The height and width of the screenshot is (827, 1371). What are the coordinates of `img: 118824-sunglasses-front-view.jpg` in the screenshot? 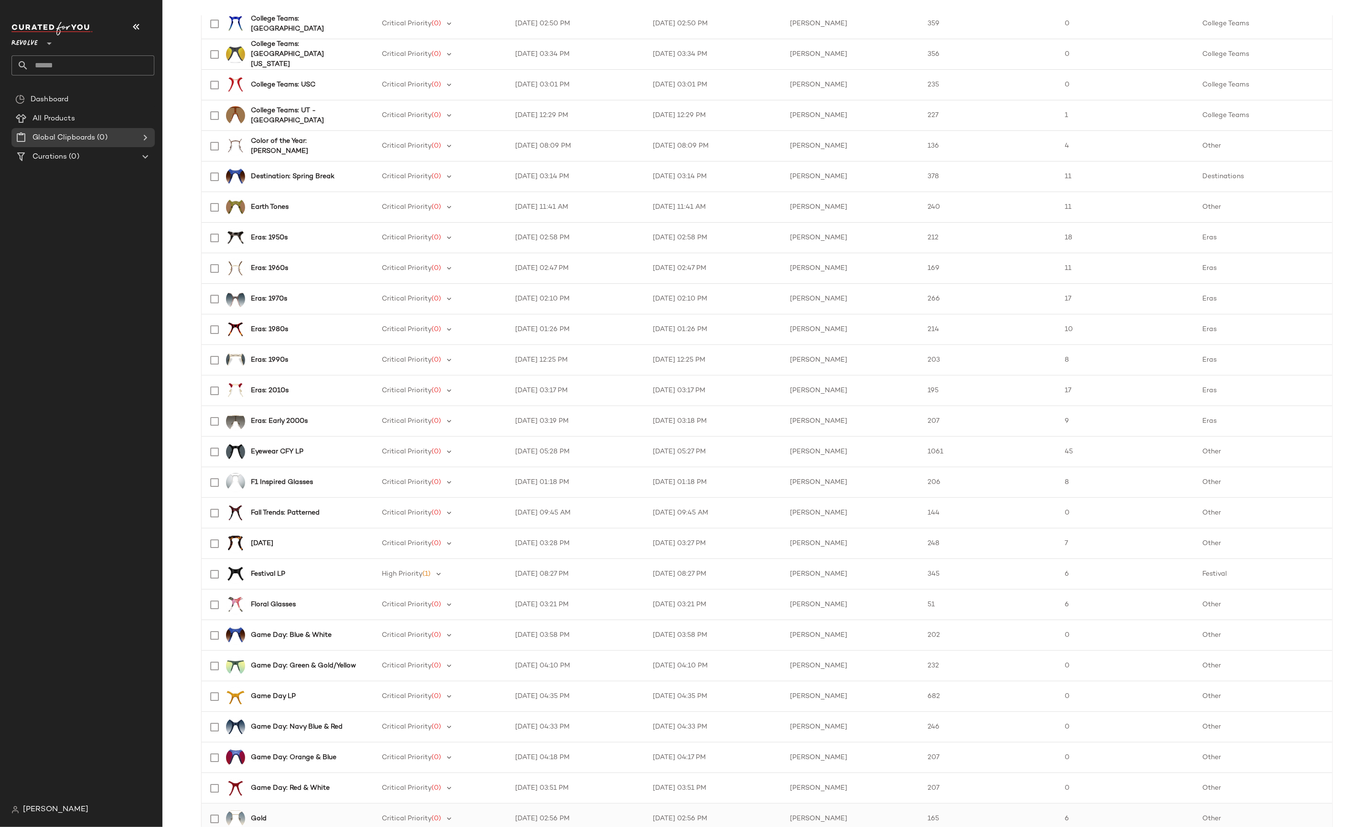 It's located at (236, 207).